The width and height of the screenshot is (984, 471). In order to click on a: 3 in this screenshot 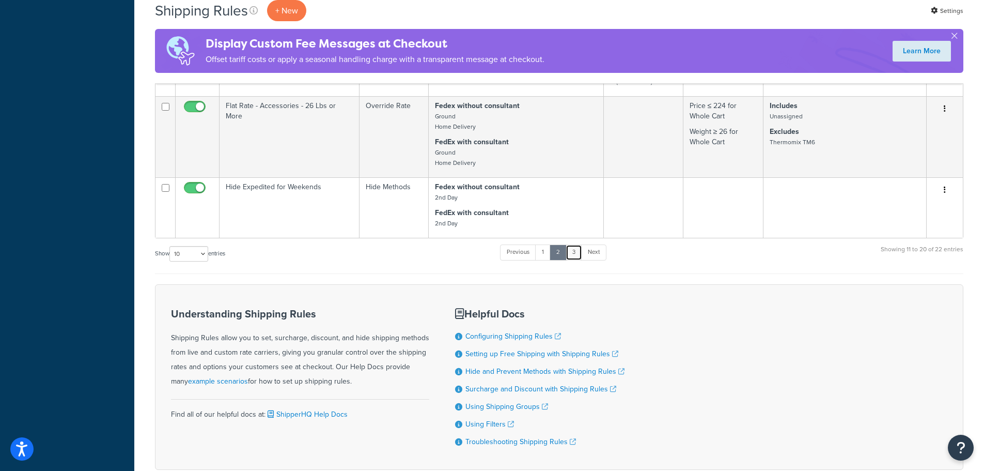, I will do `click(574, 252)`.